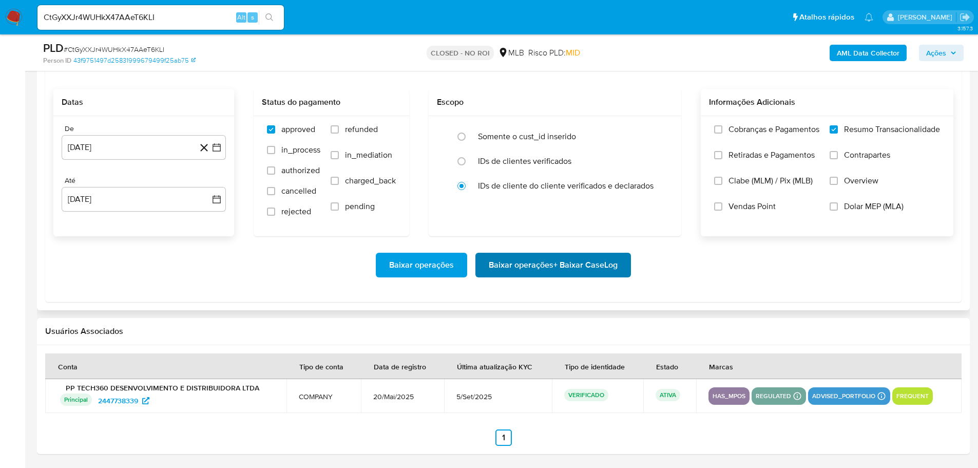 This screenshot has height=468, width=978. Describe the element at coordinates (135, 61) in the screenshot. I see `a: 43f9751497d25831999679499f25ab75` at that location.